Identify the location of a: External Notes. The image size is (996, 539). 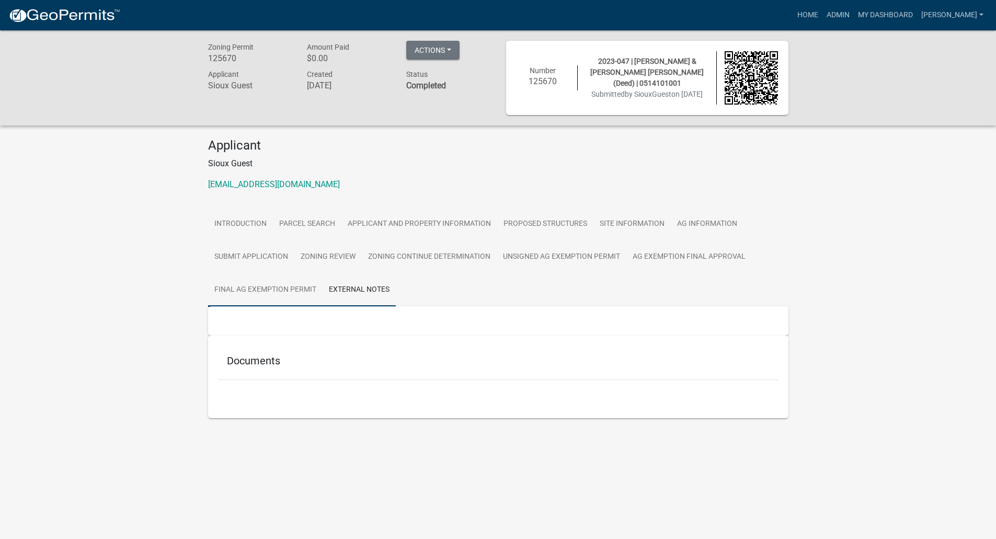
(359, 290).